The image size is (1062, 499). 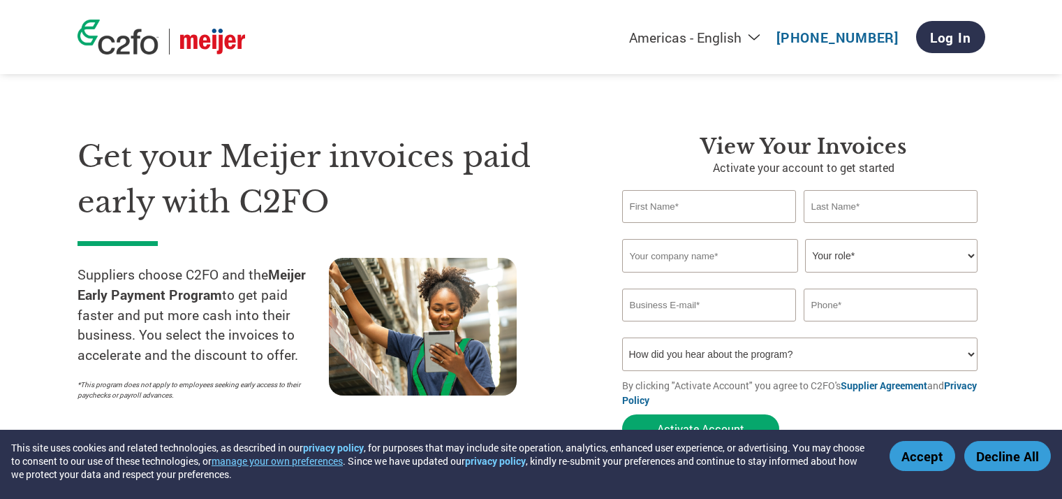 What do you see at coordinates (710, 228) in the screenshot?
I see `div: Invalid first name or first name is too long` at bounding box center [710, 228].